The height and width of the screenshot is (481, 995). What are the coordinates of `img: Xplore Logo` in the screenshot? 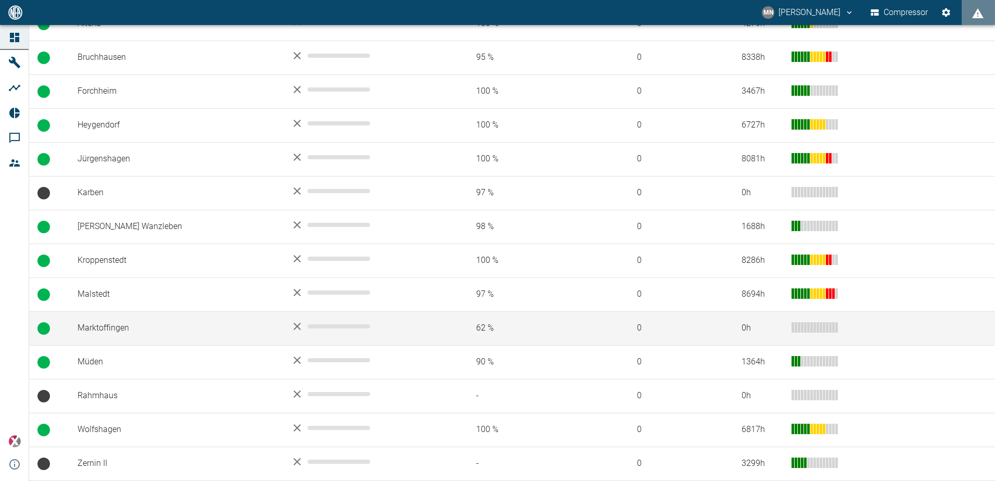 It's located at (15, 441).